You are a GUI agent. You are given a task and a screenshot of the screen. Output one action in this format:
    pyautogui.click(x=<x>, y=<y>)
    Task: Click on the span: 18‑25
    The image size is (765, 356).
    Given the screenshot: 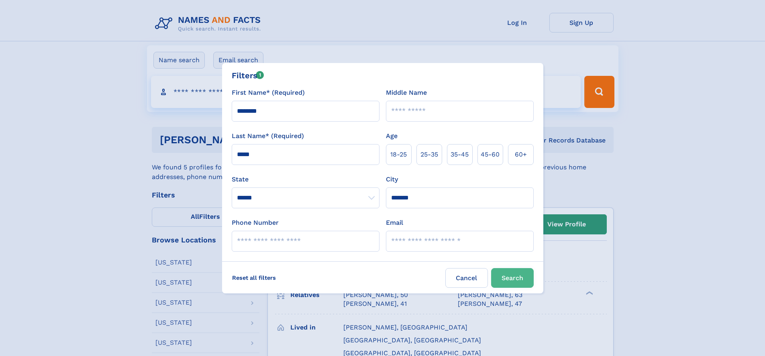 What is the action you would take?
    pyautogui.click(x=399, y=155)
    